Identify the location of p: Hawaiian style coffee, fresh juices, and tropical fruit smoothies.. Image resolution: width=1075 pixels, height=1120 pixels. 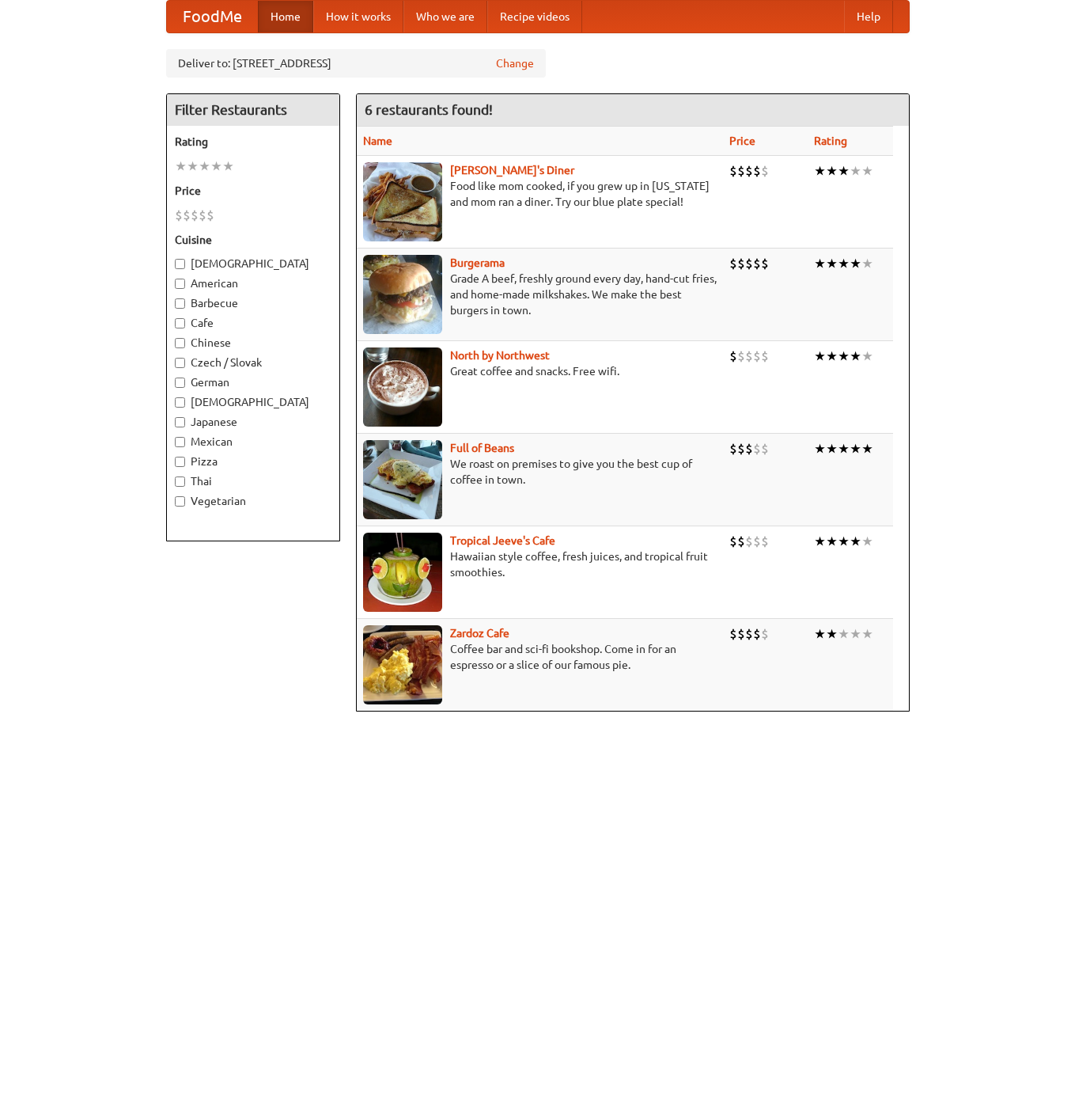
(539, 564).